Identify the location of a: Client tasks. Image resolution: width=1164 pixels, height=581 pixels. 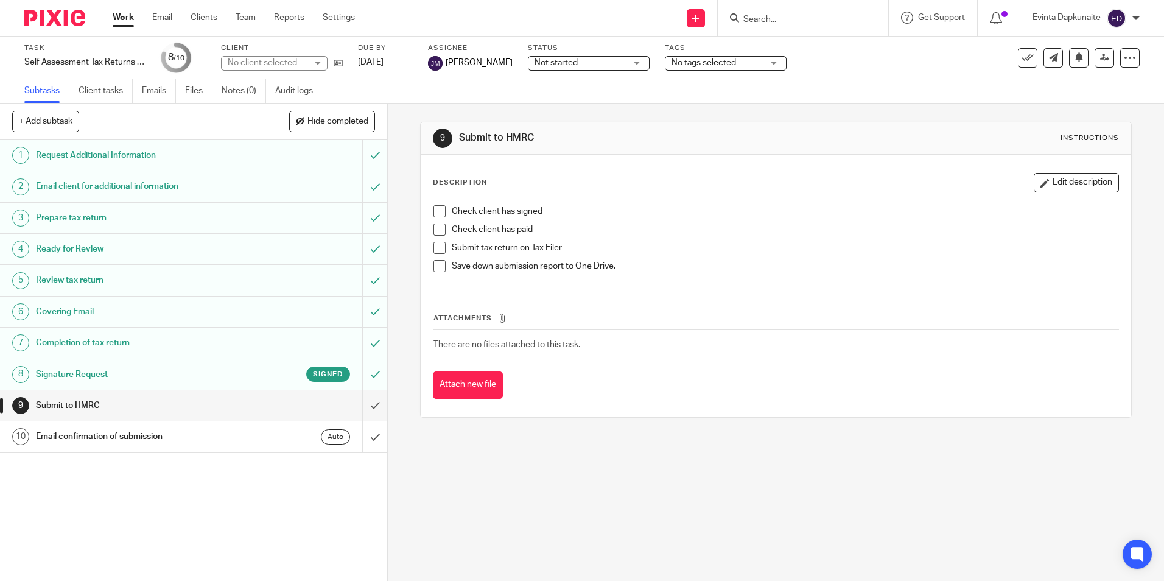
(105, 91).